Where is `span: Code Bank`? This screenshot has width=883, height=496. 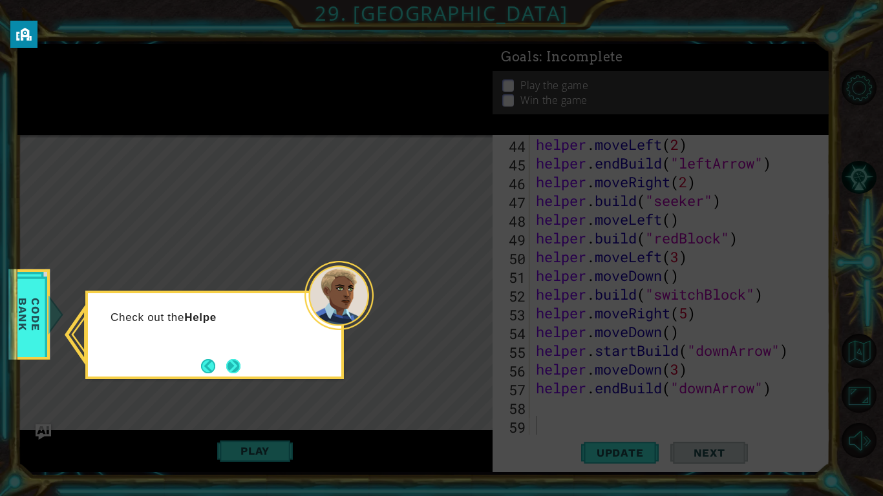
span: Code Bank is located at coordinates (29, 314).